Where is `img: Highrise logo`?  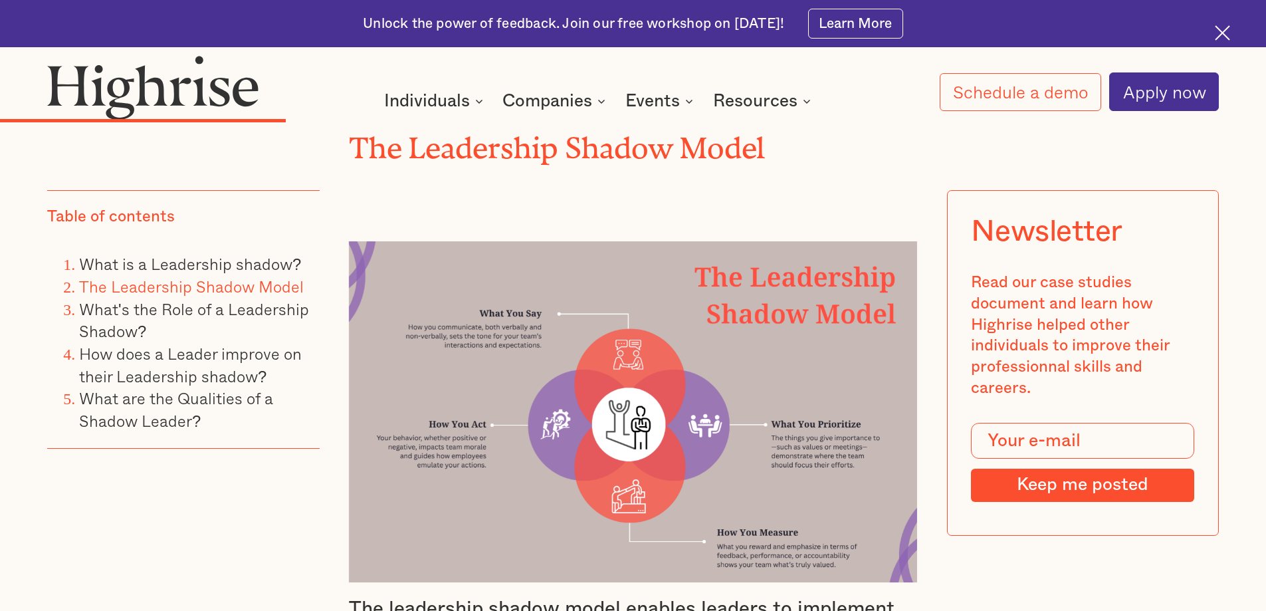 img: Highrise logo is located at coordinates (153, 87).